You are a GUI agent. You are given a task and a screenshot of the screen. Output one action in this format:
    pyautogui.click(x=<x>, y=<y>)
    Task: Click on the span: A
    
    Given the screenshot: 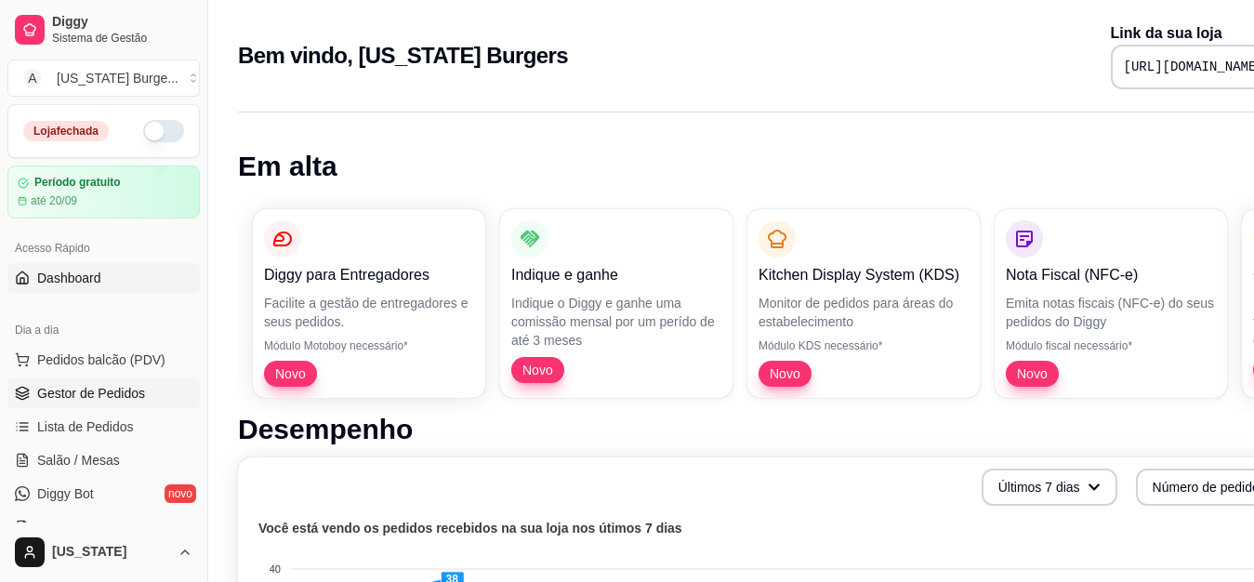 What is the action you would take?
    pyautogui.click(x=33, y=78)
    